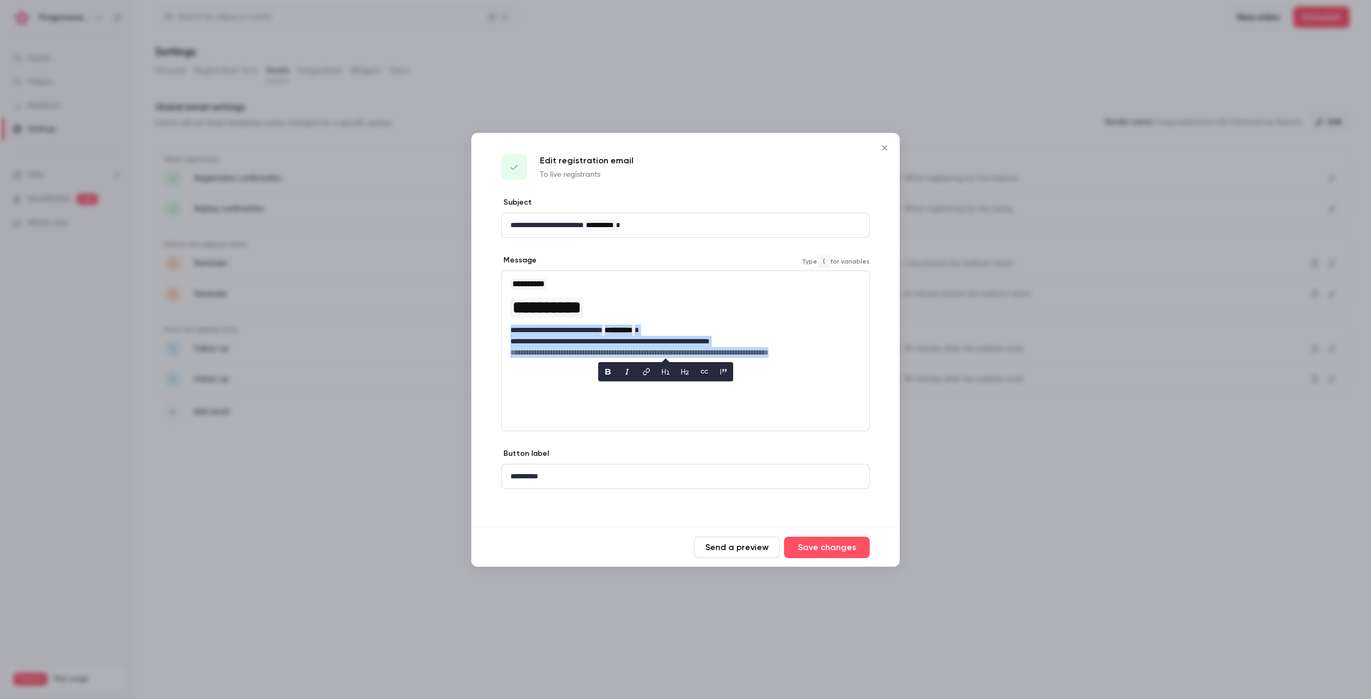 This screenshot has height=699, width=1371. Describe the element at coordinates (516, 202) in the screenshot. I see `label: Subject` at that location.